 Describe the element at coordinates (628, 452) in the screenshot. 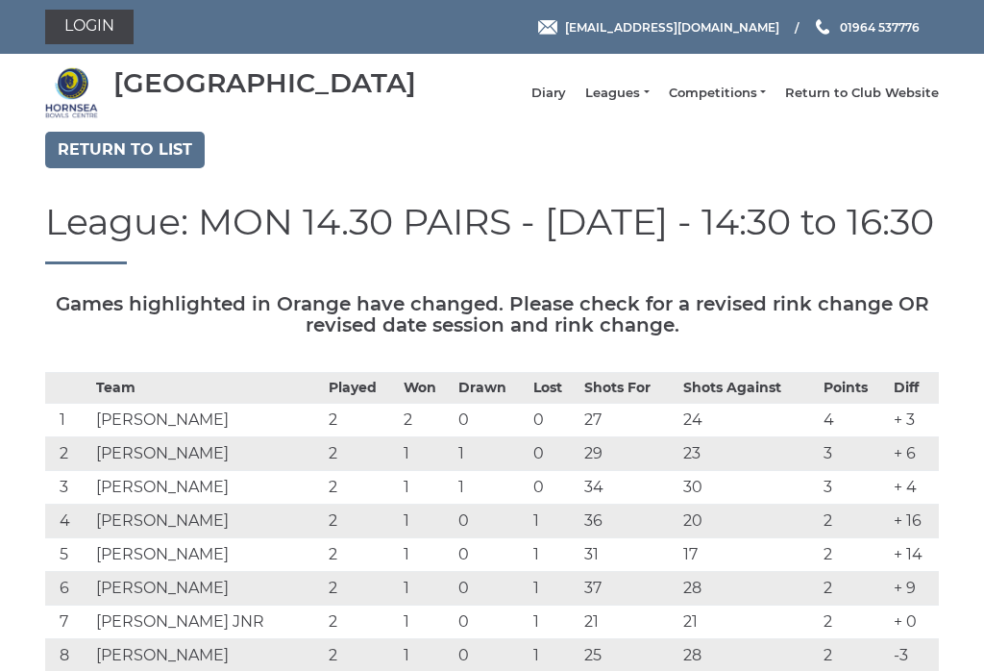

I see `td: 29` at that location.